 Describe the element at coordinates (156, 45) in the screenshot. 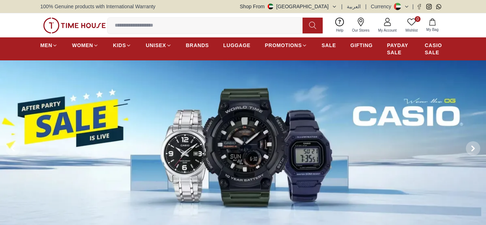

I see `span: UNISEX` at that location.